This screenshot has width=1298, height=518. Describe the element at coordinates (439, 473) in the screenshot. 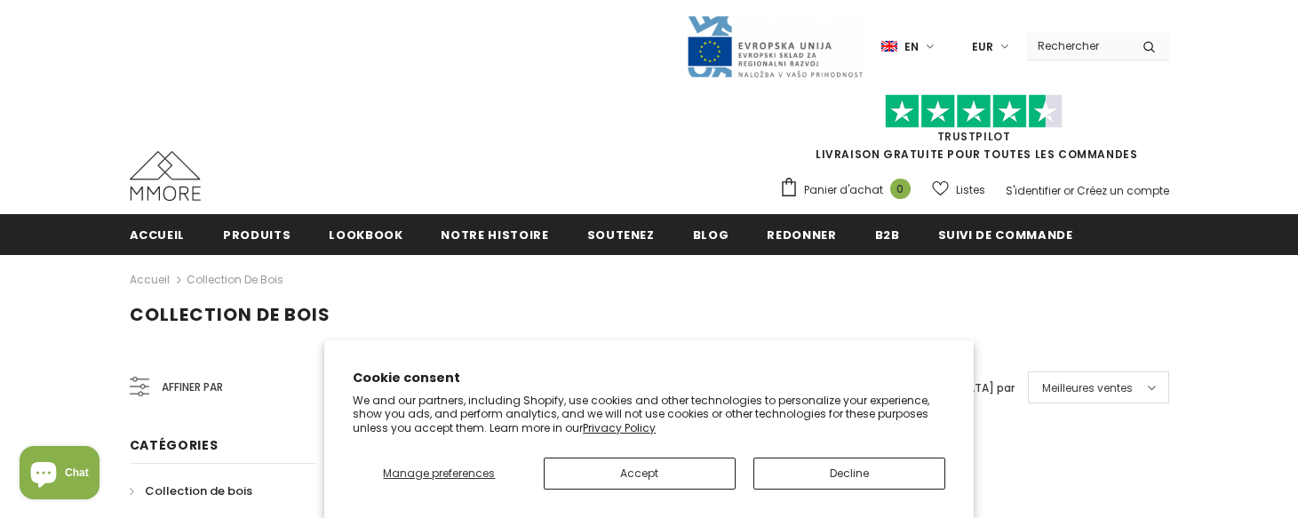

I see `span: Manage preferences` at that location.